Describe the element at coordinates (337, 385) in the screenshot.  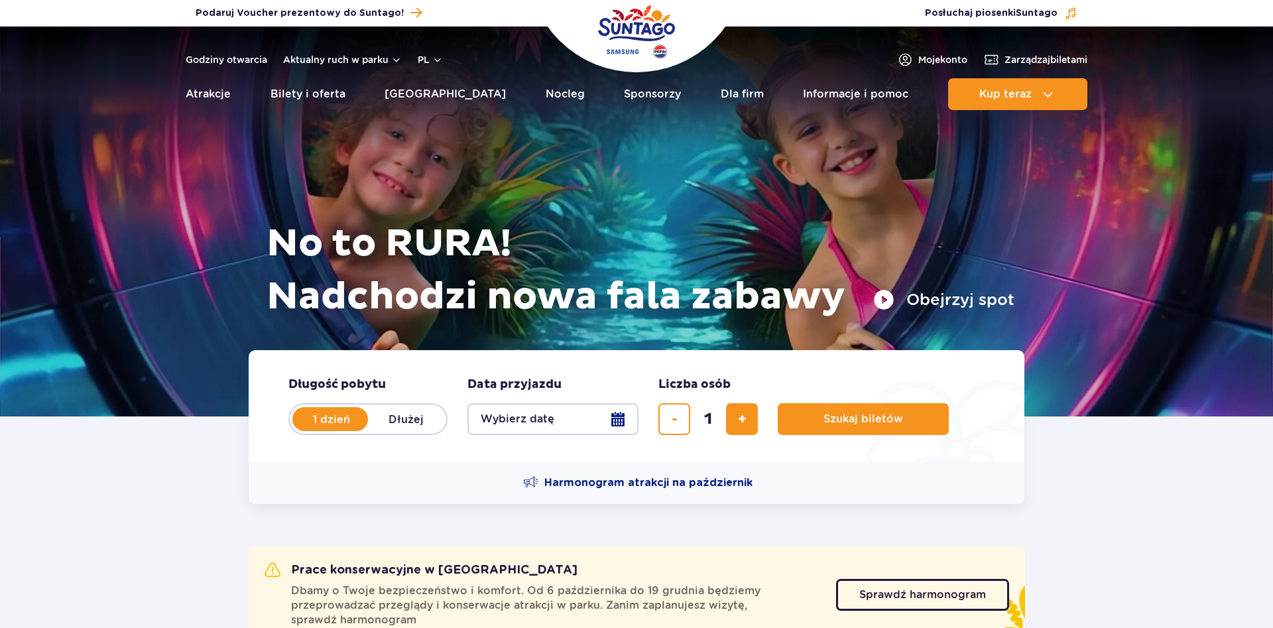
I see `span: Długość pobytu` at that location.